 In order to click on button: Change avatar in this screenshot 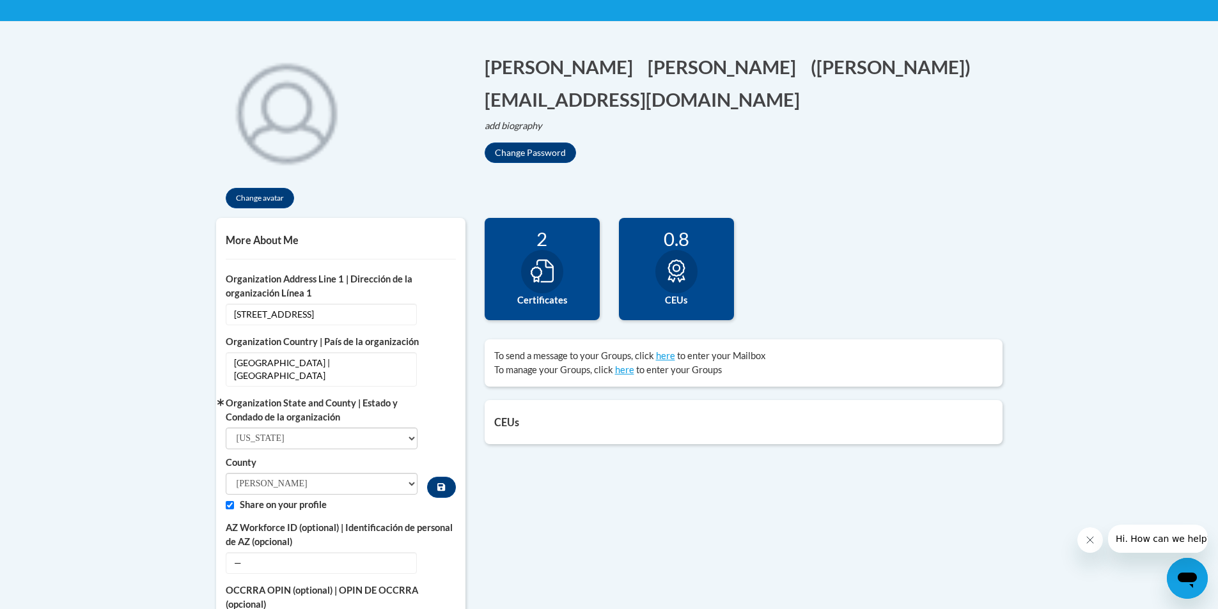, I will do `click(260, 198)`.